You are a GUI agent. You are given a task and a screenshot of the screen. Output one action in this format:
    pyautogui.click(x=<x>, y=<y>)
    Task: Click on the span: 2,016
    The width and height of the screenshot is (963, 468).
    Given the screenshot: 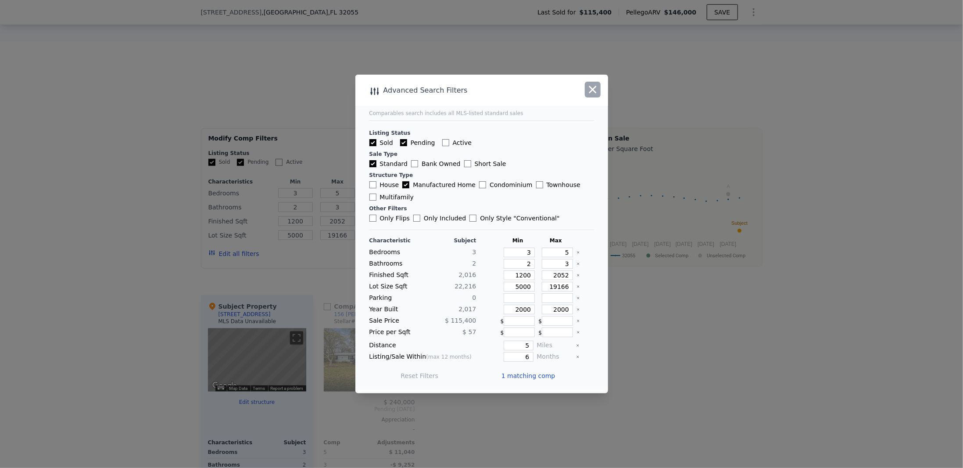 What is the action you would take?
    pyautogui.click(x=467, y=275)
    